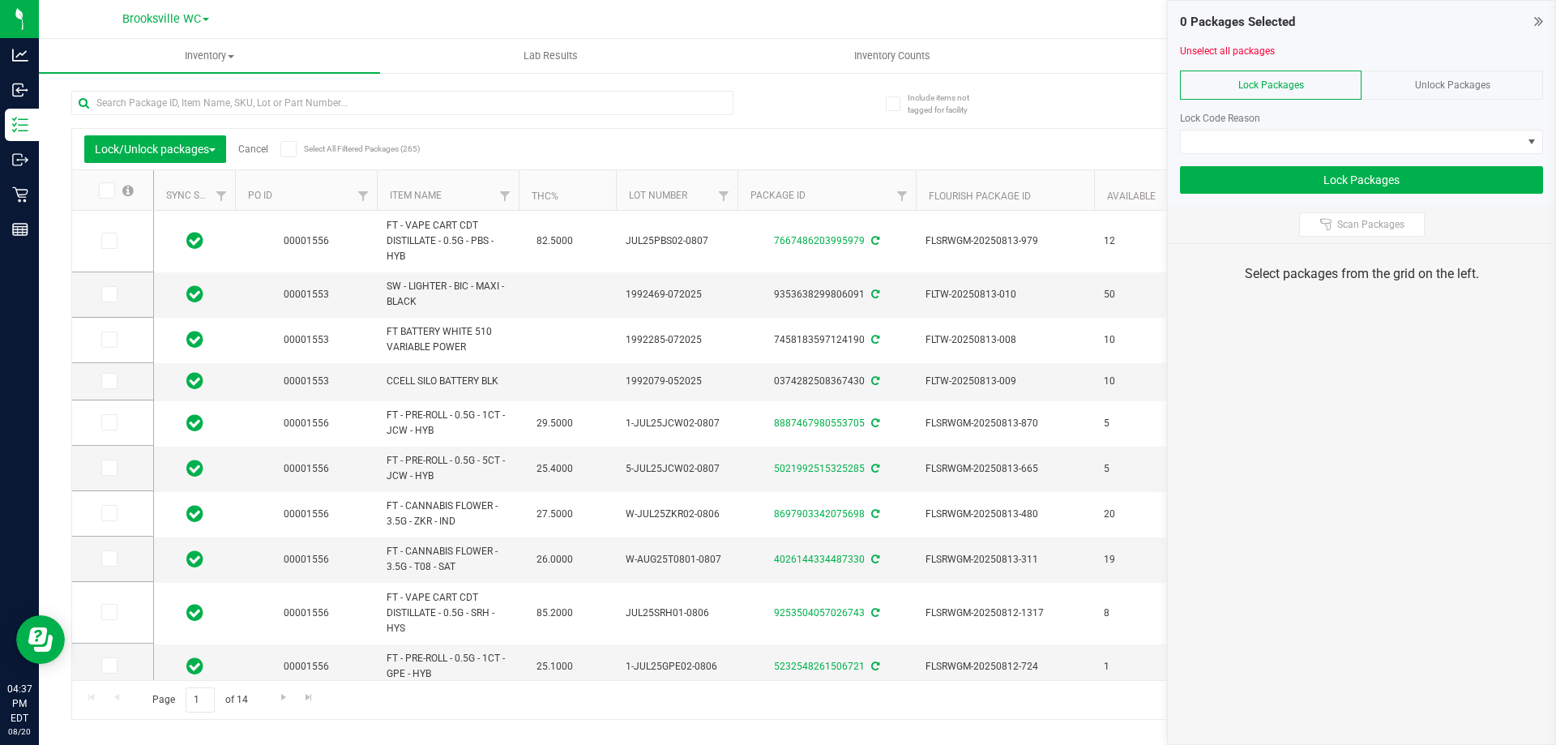 The image size is (1556, 745). I want to click on span: Scan Packages, so click(1370, 224).